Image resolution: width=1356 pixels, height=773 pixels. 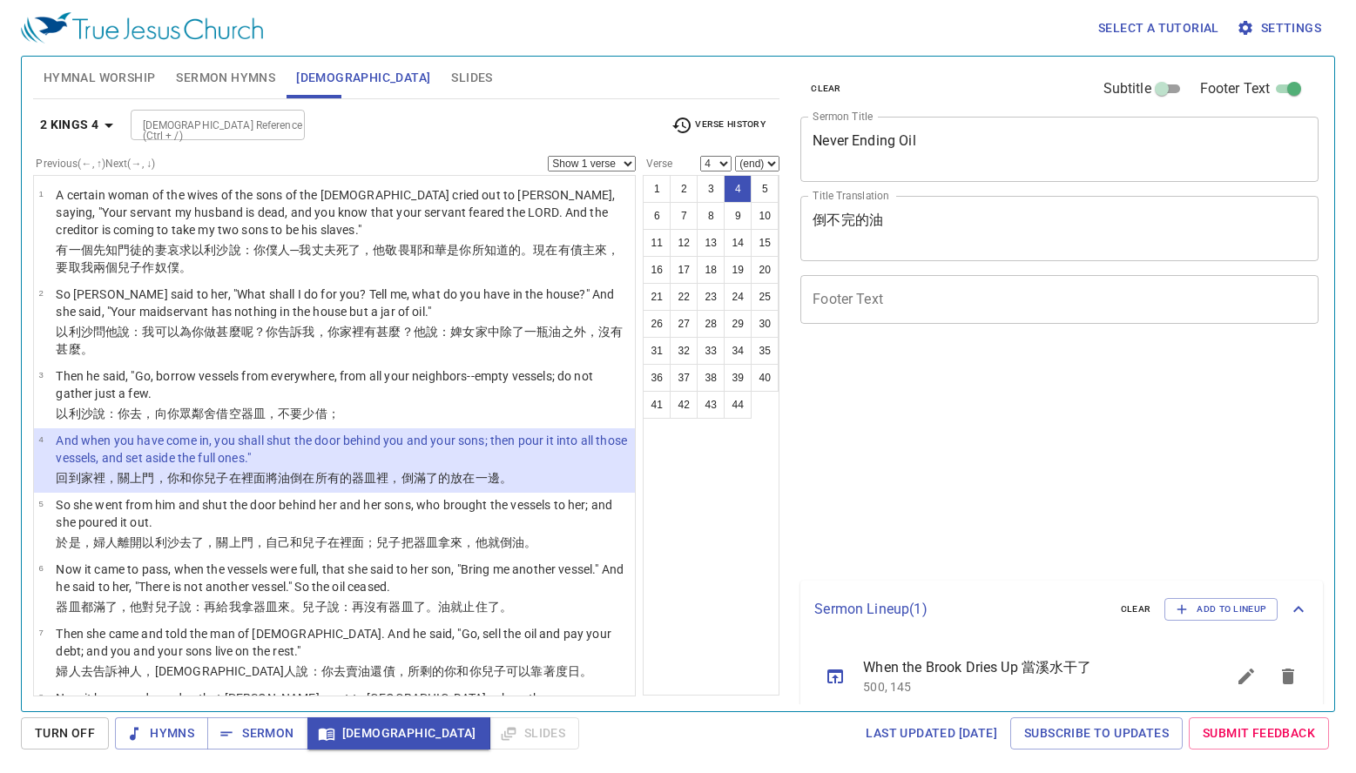 I want to click on wh559: ：你僕人, so click(x=337, y=259).